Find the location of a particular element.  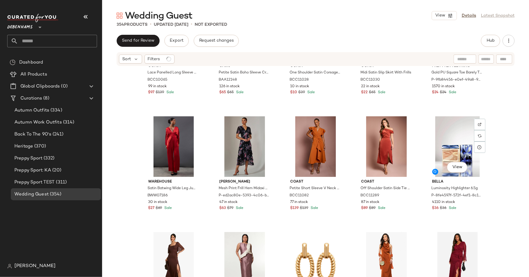

img: bcc11082_rust_xl is located at coordinates (315, 147).